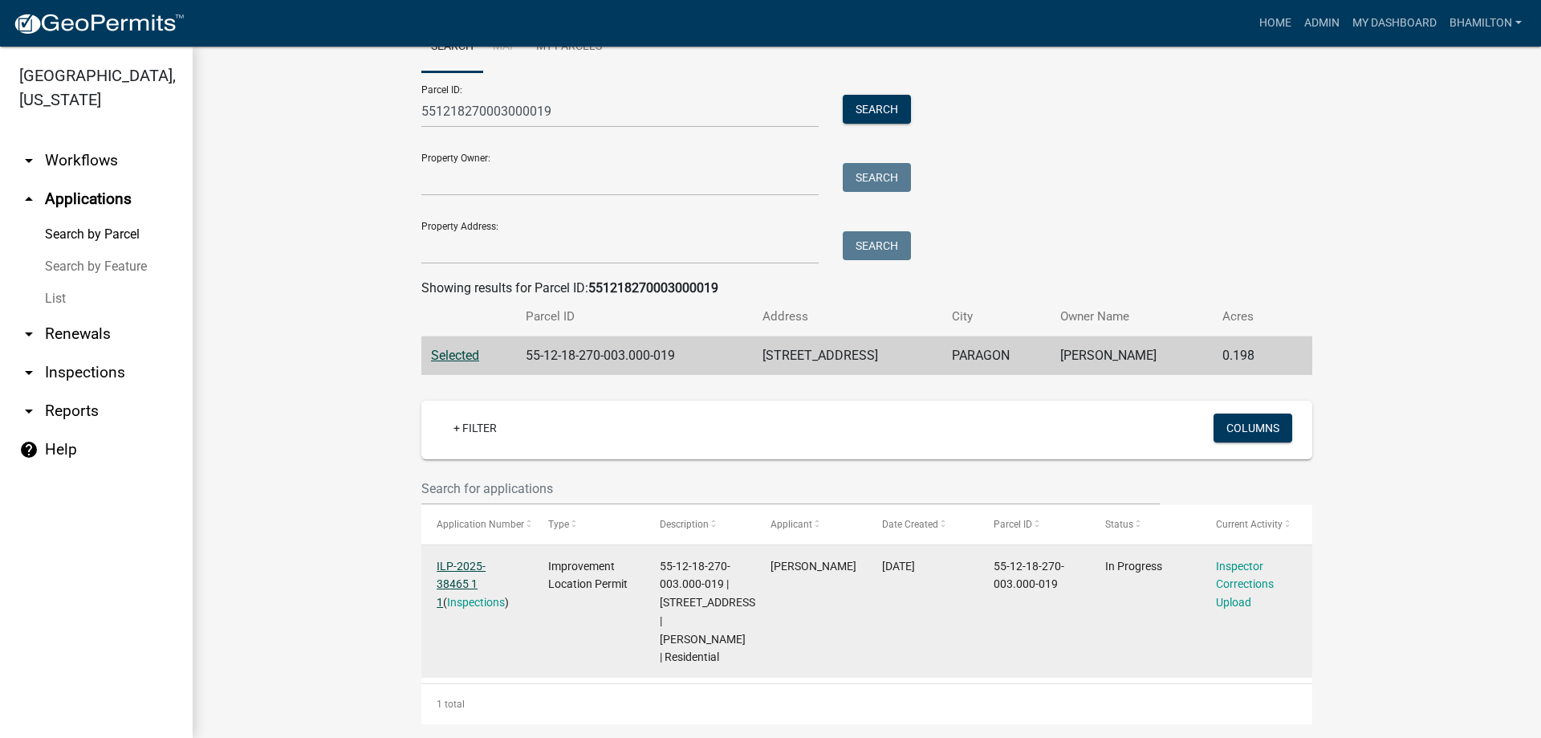  What do you see at coordinates (1394, 23) in the screenshot?
I see `a: My Dashboard` at bounding box center [1394, 23].